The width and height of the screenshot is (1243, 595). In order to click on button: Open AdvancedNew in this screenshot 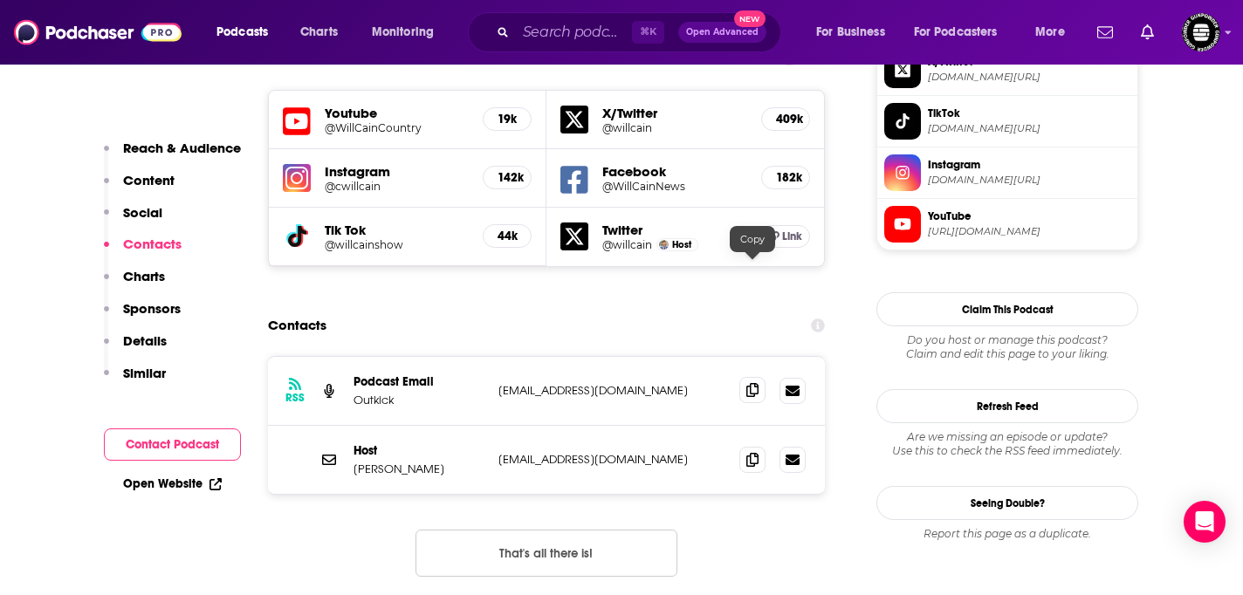, I will do `click(722, 32)`.